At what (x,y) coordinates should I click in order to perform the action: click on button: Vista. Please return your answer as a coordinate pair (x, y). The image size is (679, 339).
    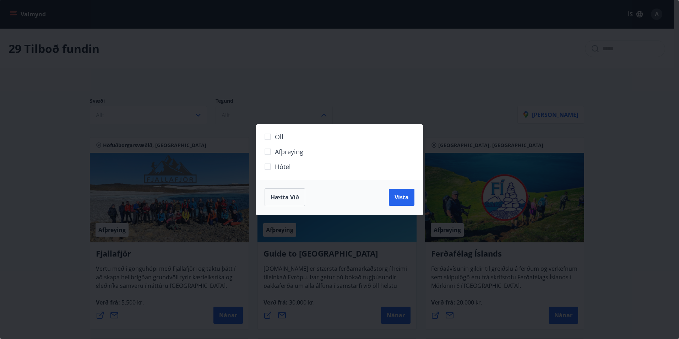
    Looking at the image, I should click on (401, 197).